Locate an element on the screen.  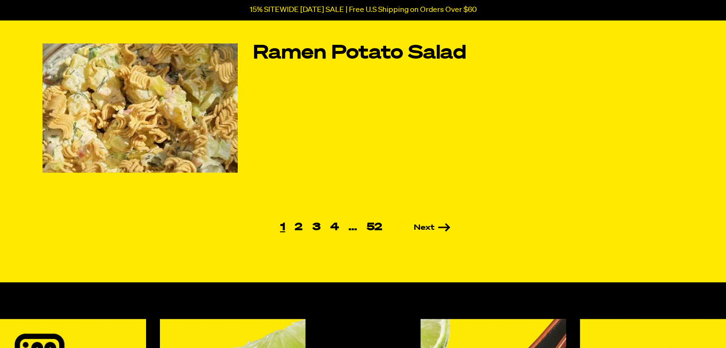
a: Next is located at coordinates (418, 228).